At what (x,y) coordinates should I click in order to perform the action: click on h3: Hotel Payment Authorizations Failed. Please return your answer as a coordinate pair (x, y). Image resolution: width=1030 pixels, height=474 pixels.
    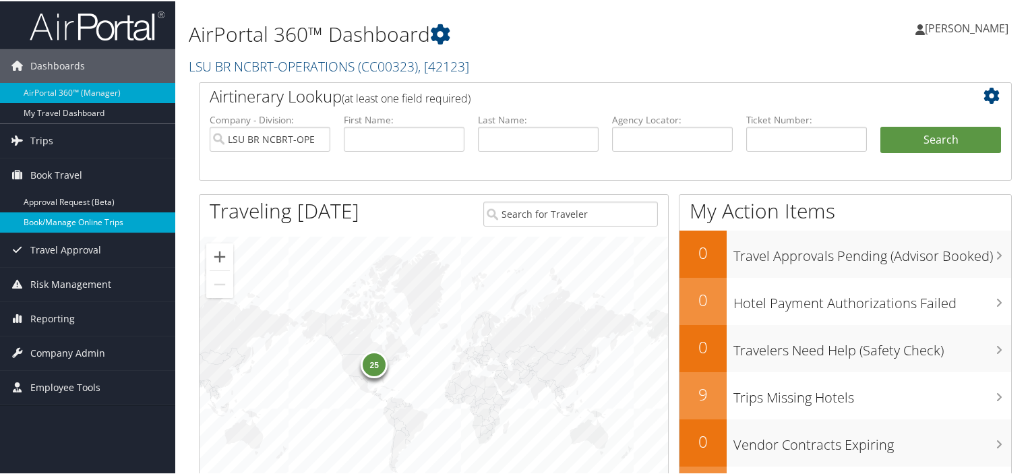
    Looking at the image, I should click on (872, 299).